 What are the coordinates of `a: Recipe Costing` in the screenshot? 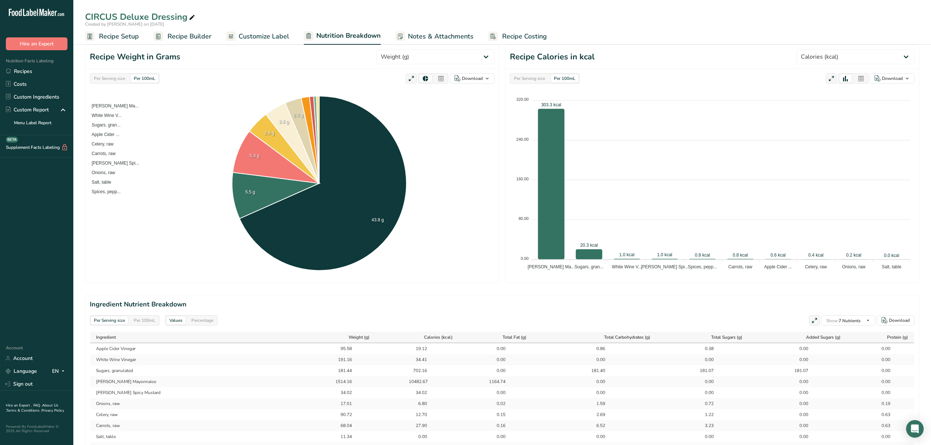 It's located at (518, 36).